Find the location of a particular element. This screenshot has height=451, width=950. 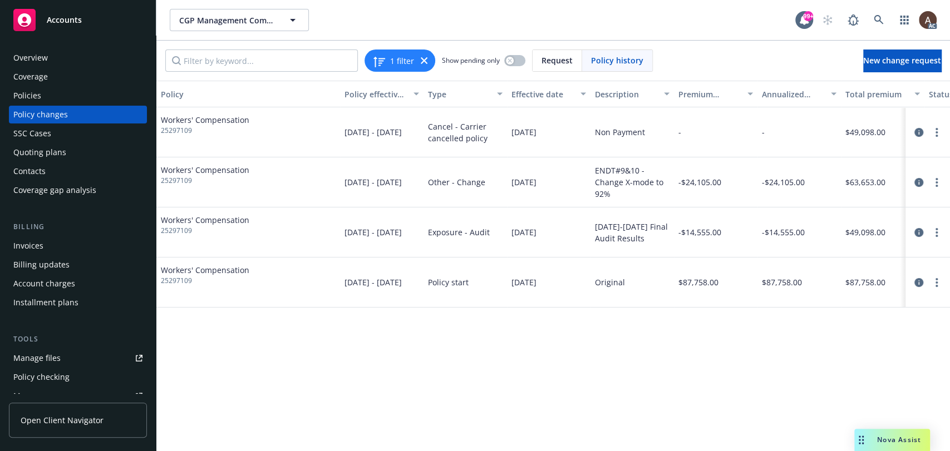

a: Start snowing is located at coordinates (827, 20).